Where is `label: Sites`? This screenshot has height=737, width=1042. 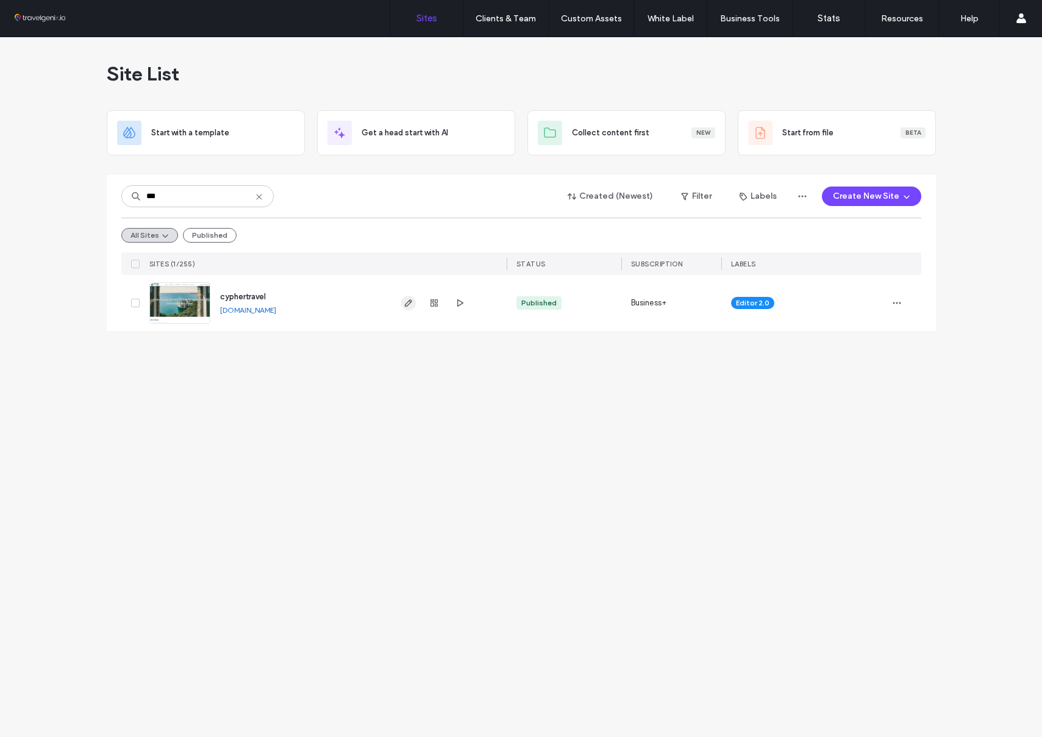 label: Sites is located at coordinates (427, 18).